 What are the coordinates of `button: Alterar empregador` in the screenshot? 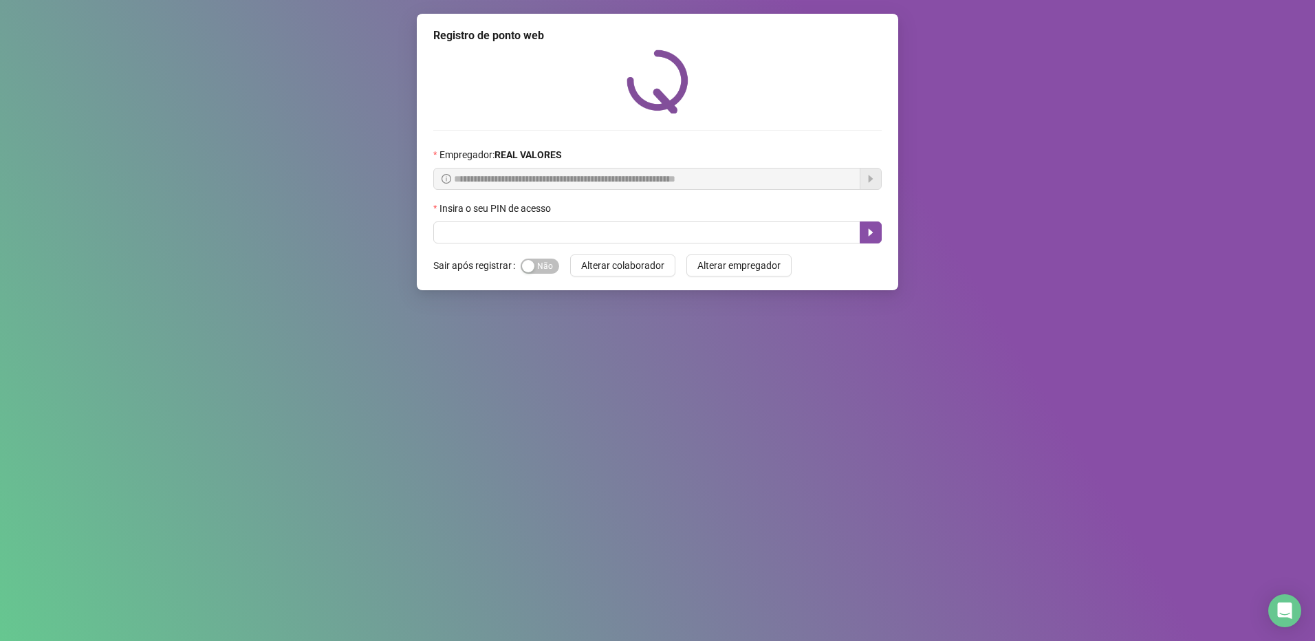 It's located at (739, 266).